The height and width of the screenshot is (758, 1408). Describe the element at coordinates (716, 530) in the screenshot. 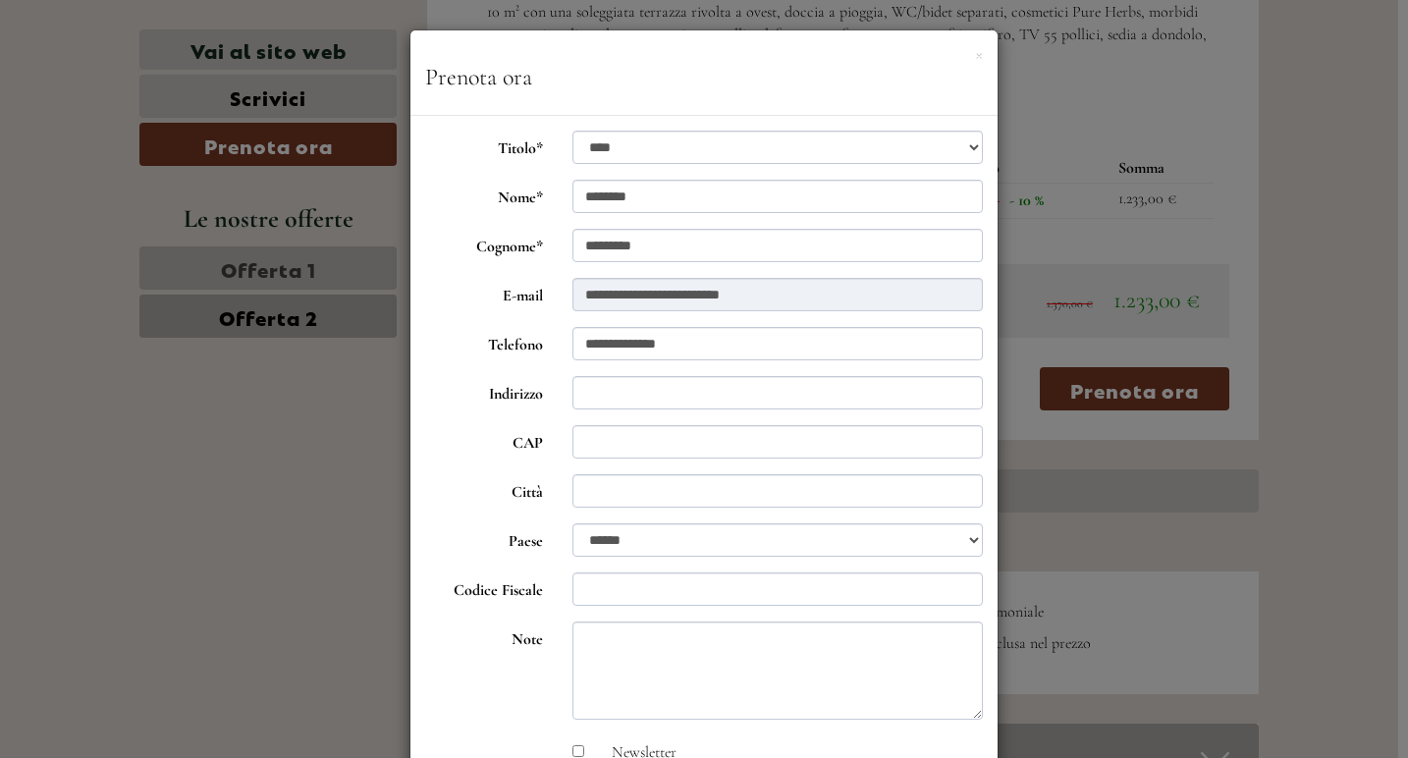

I see `button: Invia` at that location.